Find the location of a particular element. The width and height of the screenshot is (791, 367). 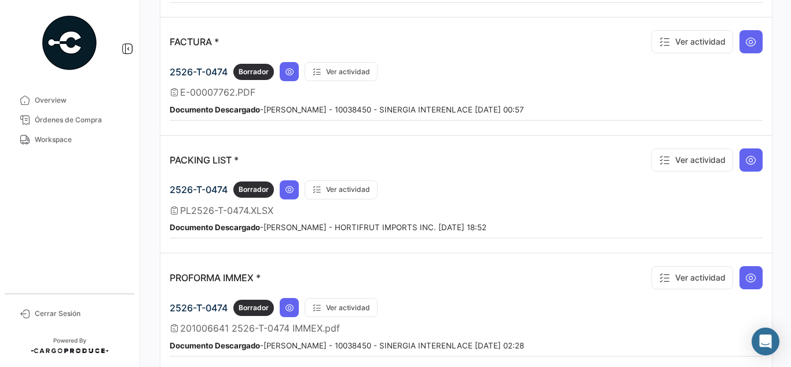

img: powered-by.png is located at coordinates (69, 43).